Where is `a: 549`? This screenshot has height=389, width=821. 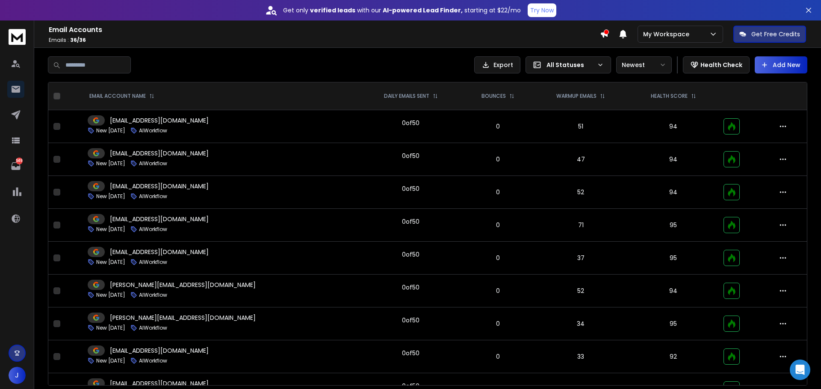 a: 549 is located at coordinates (16, 166).